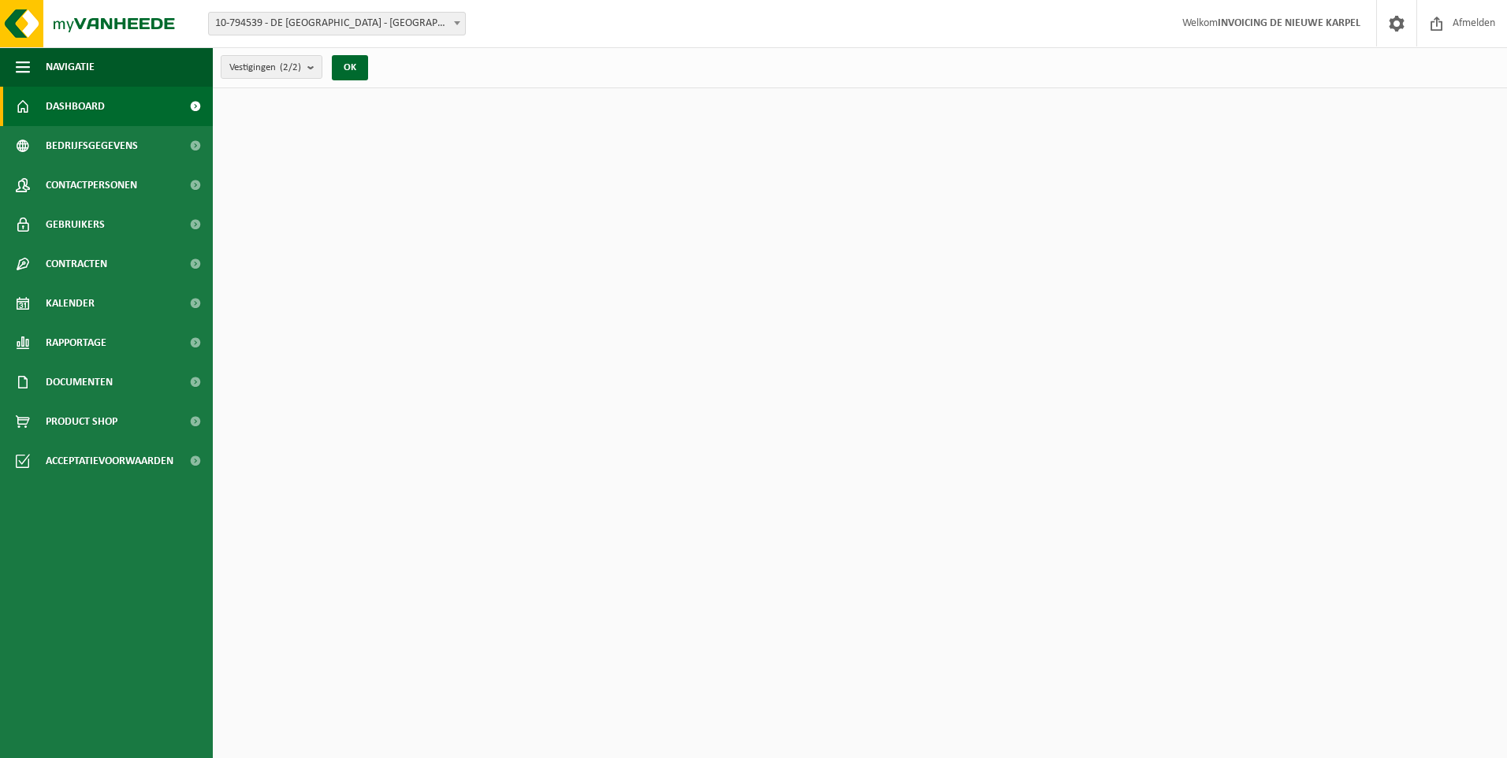 This screenshot has width=1507, height=758. What do you see at coordinates (91, 146) in the screenshot?
I see `span: Bedrijfsgegevens` at bounding box center [91, 146].